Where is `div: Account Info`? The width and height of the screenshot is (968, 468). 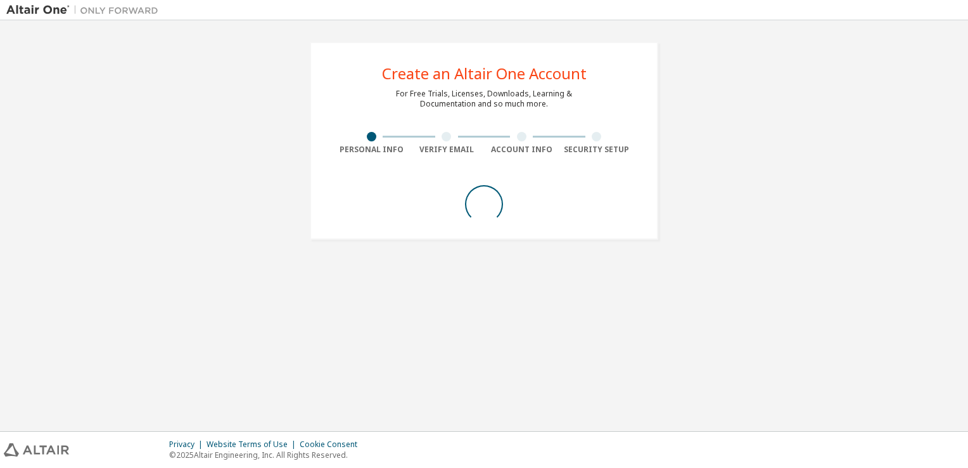
div: Account Info is located at coordinates (522, 150).